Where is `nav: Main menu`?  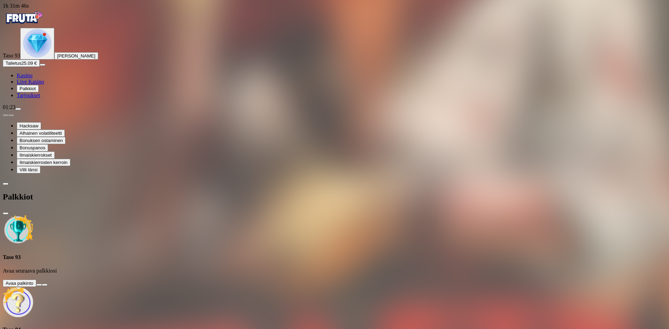 nav: Main menu is located at coordinates (335, 85).